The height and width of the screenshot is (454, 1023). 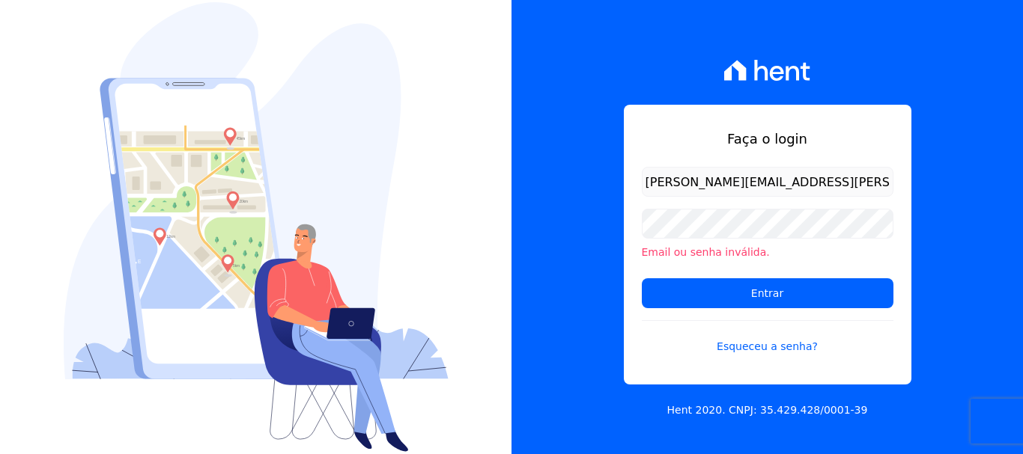 What do you see at coordinates (767, 410) in the screenshot?
I see `p: Hent 2020. CNPJ: 35.429.428/0001-39` at bounding box center [767, 410].